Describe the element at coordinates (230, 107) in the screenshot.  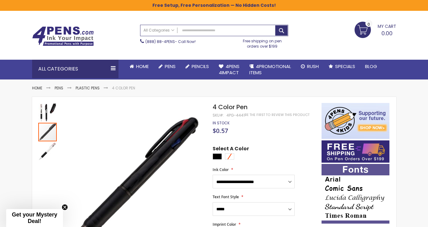
I see `span: 4 Color Pen` at that location.